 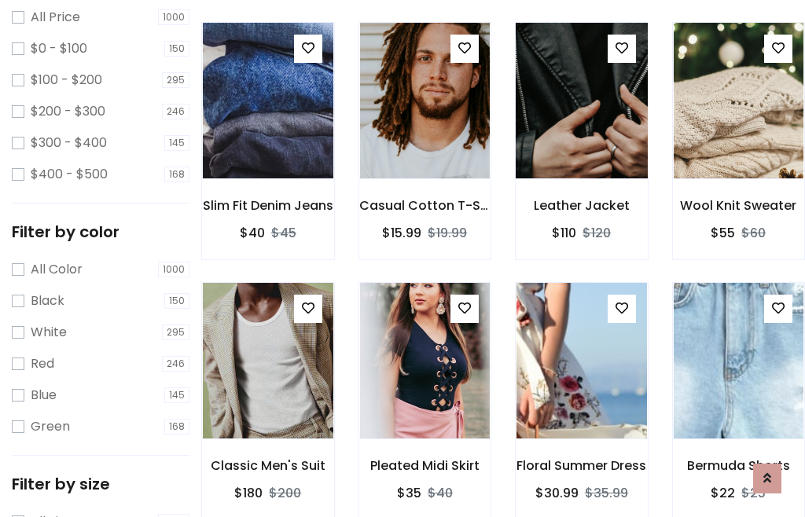 I want to click on del: $120, so click(x=597, y=233).